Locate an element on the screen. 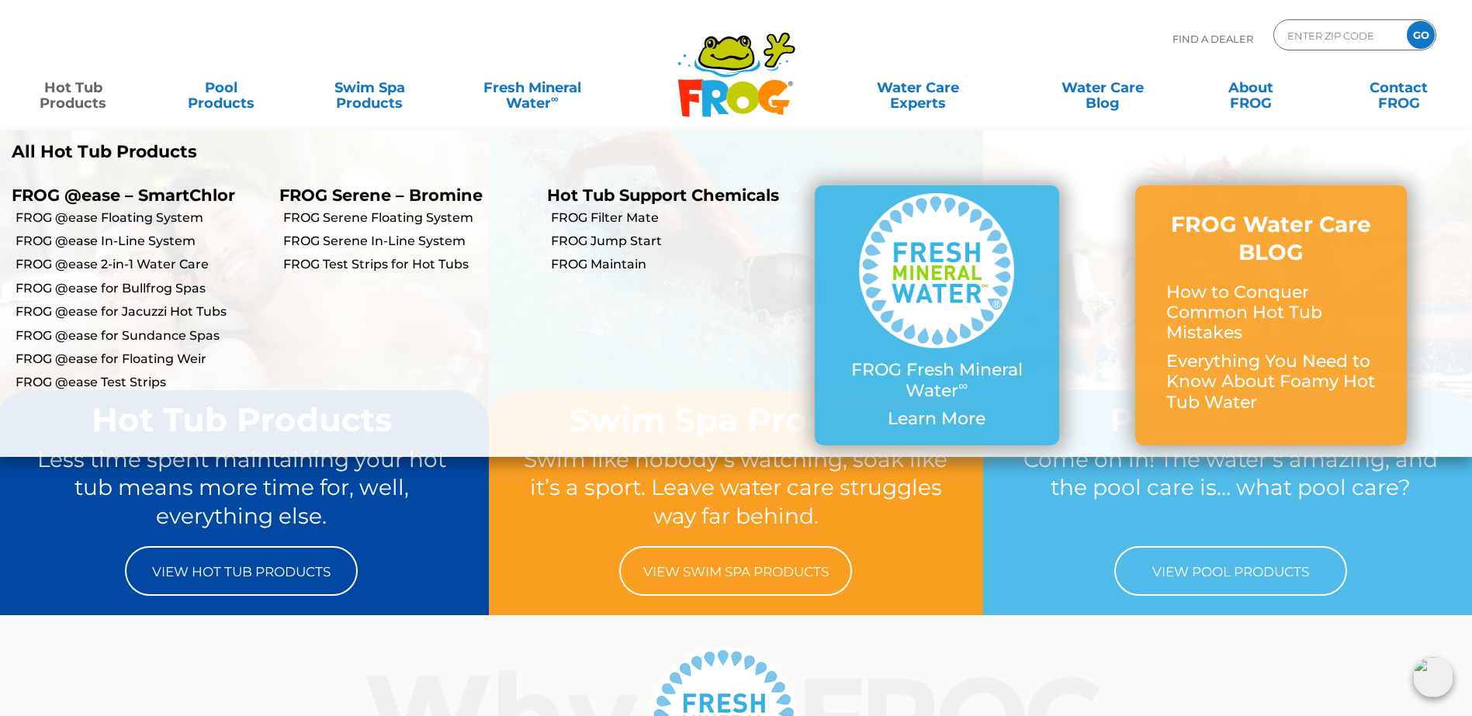 This screenshot has height=716, width=1472. a: FROG Maintain is located at coordinates (676, 265).